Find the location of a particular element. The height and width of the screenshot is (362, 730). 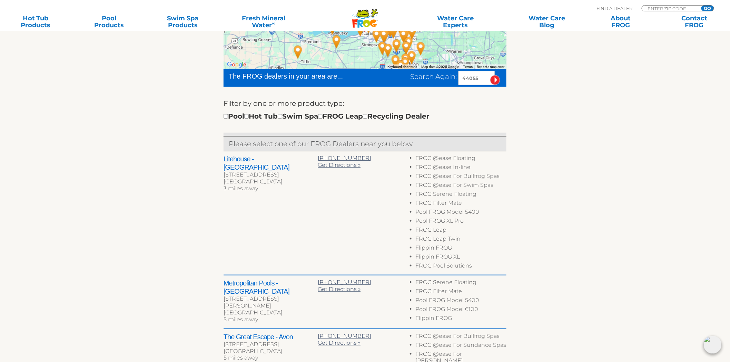

div: The Place - 28 miles away. is located at coordinates (388, 50).